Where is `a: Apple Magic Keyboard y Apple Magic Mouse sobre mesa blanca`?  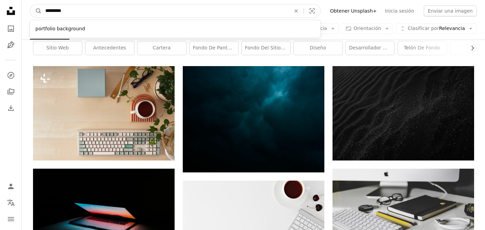
a: Apple Magic Keyboard y Apple Magic Mouse sobre mesa blanca is located at coordinates (404, 215).